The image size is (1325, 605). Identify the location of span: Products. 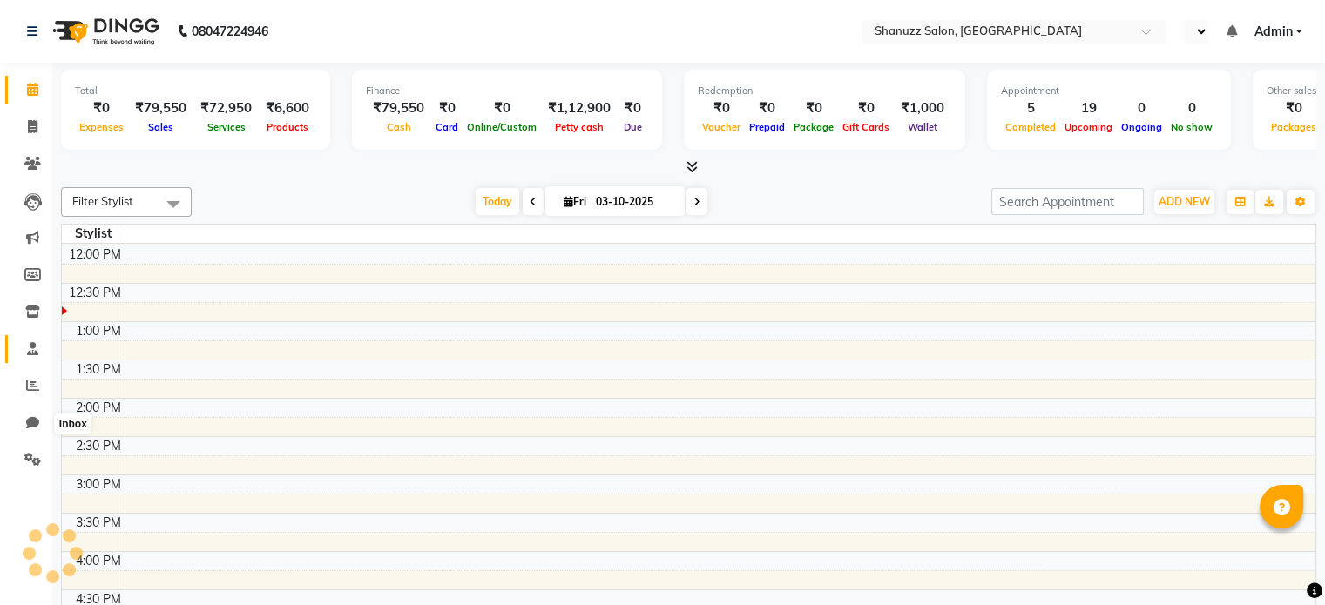
(287, 127).